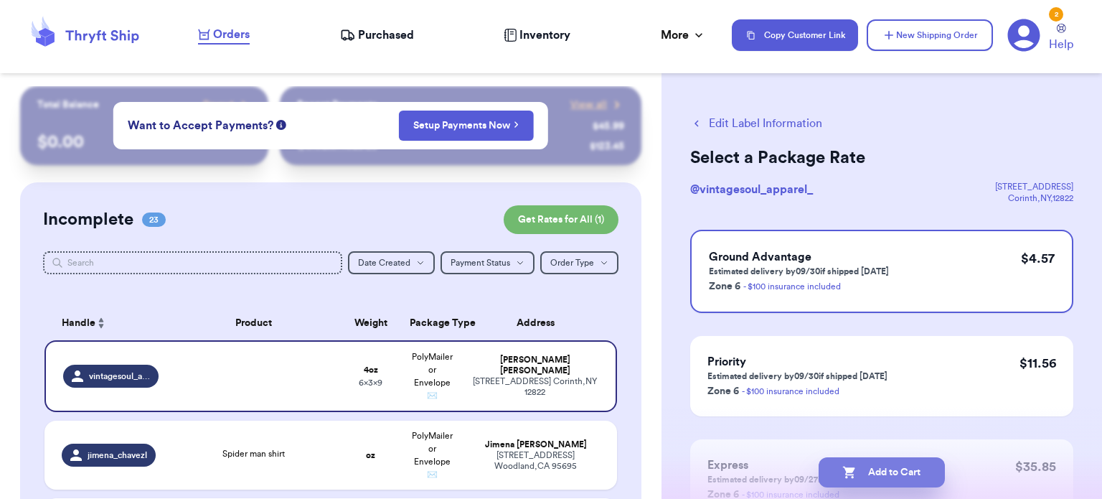 The image size is (1102, 499). What do you see at coordinates (101, 323) in the screenshot?
I see `button: Sort ascending` at bounding box center [101, 323].